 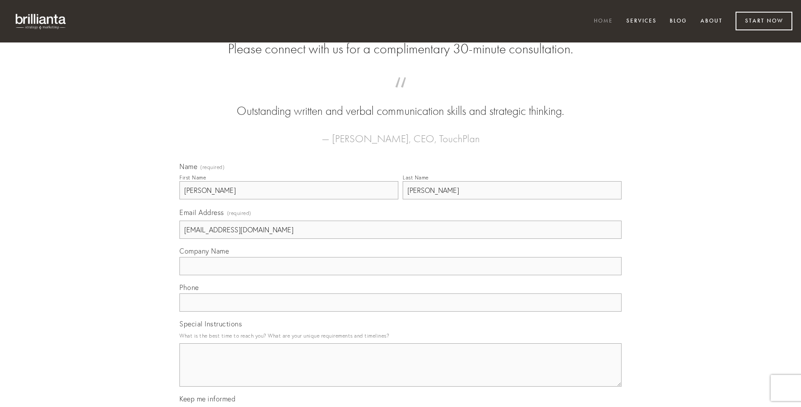 I want to click on div: First Name, so click(x=192, y=177).